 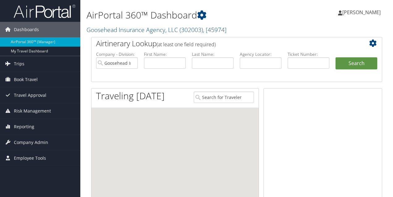 I want to click on span: (at least one field required), so click(x=186, y=44).